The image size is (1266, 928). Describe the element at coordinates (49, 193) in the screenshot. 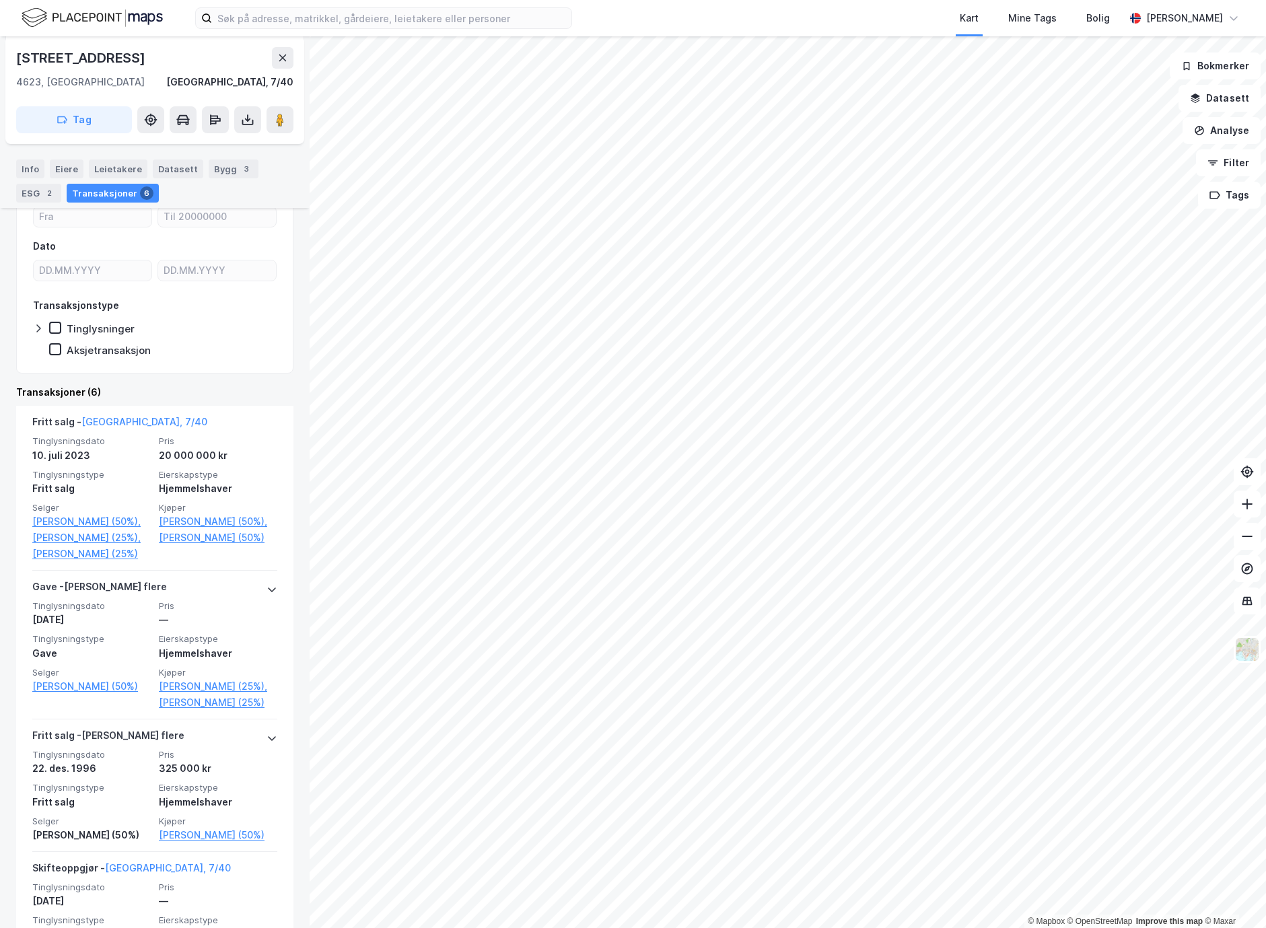

I see `div: 2` at that location.